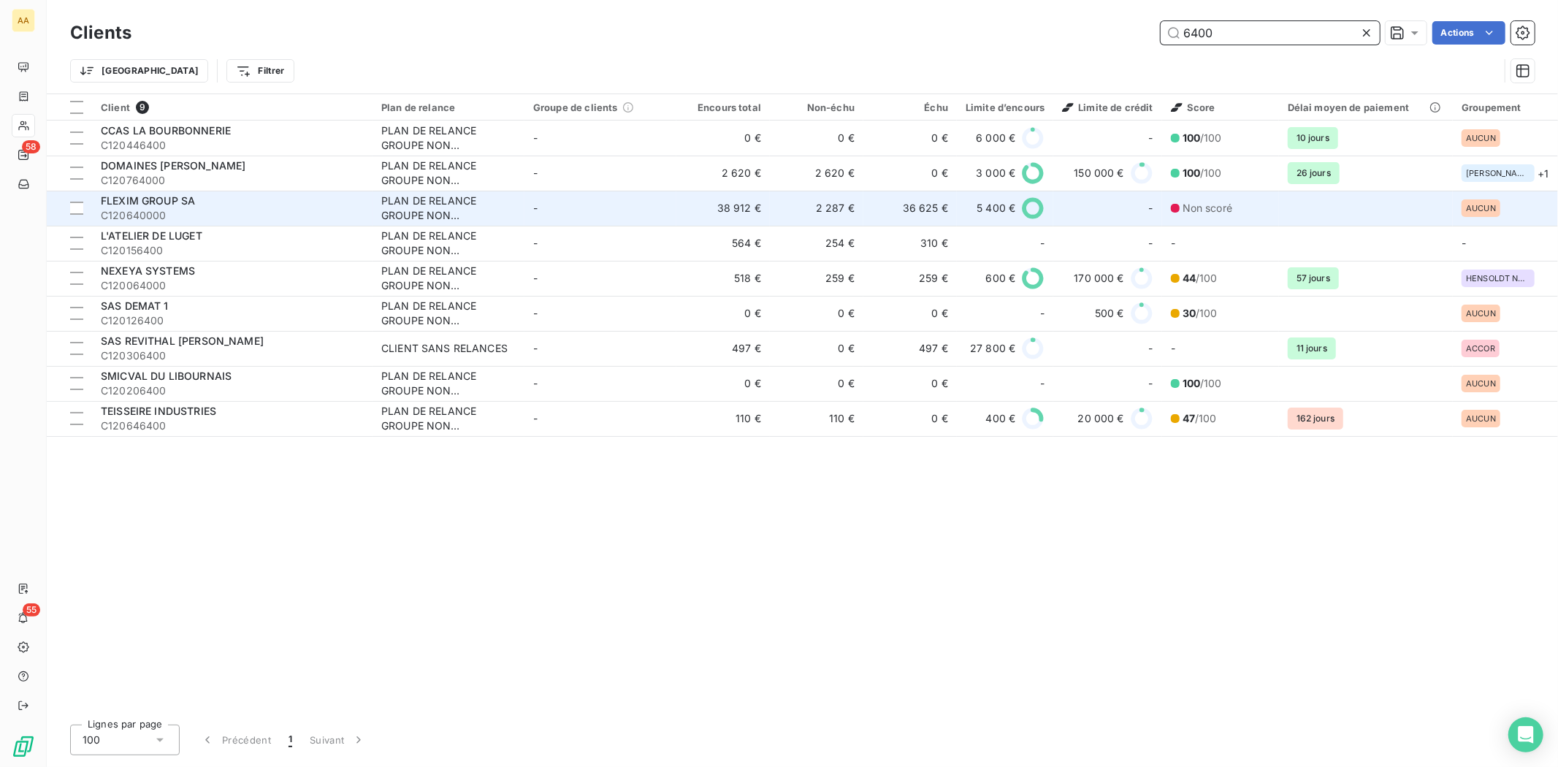  What do you see at coordinates (1188, 418) in the screenshot?
I see `span: 47` at bounding box center [1188, 418].